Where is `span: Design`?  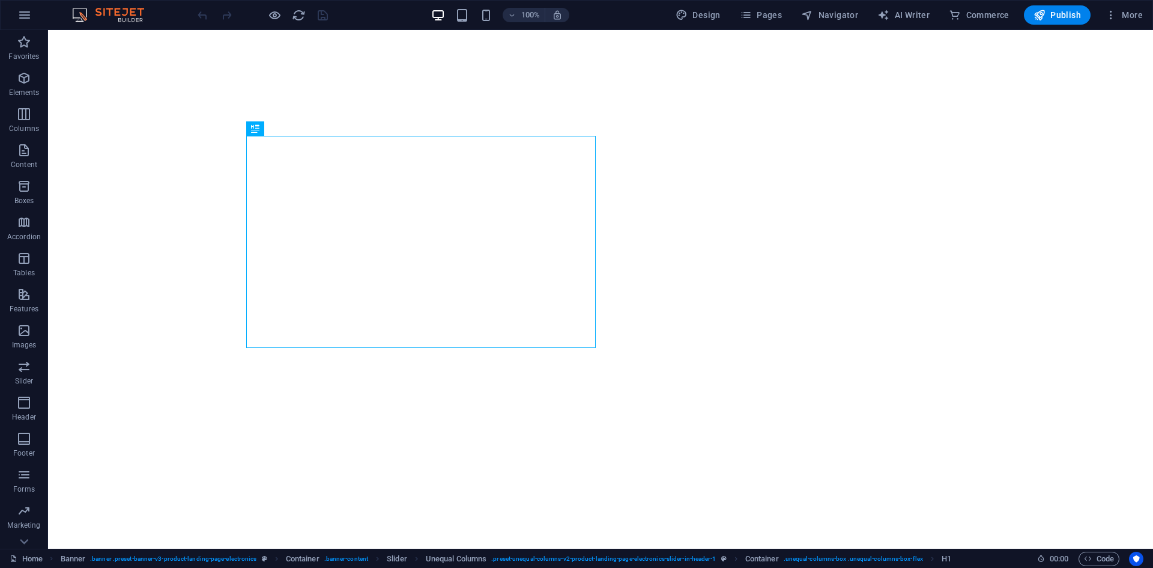 span: Design is located at coordinates (698, 15).